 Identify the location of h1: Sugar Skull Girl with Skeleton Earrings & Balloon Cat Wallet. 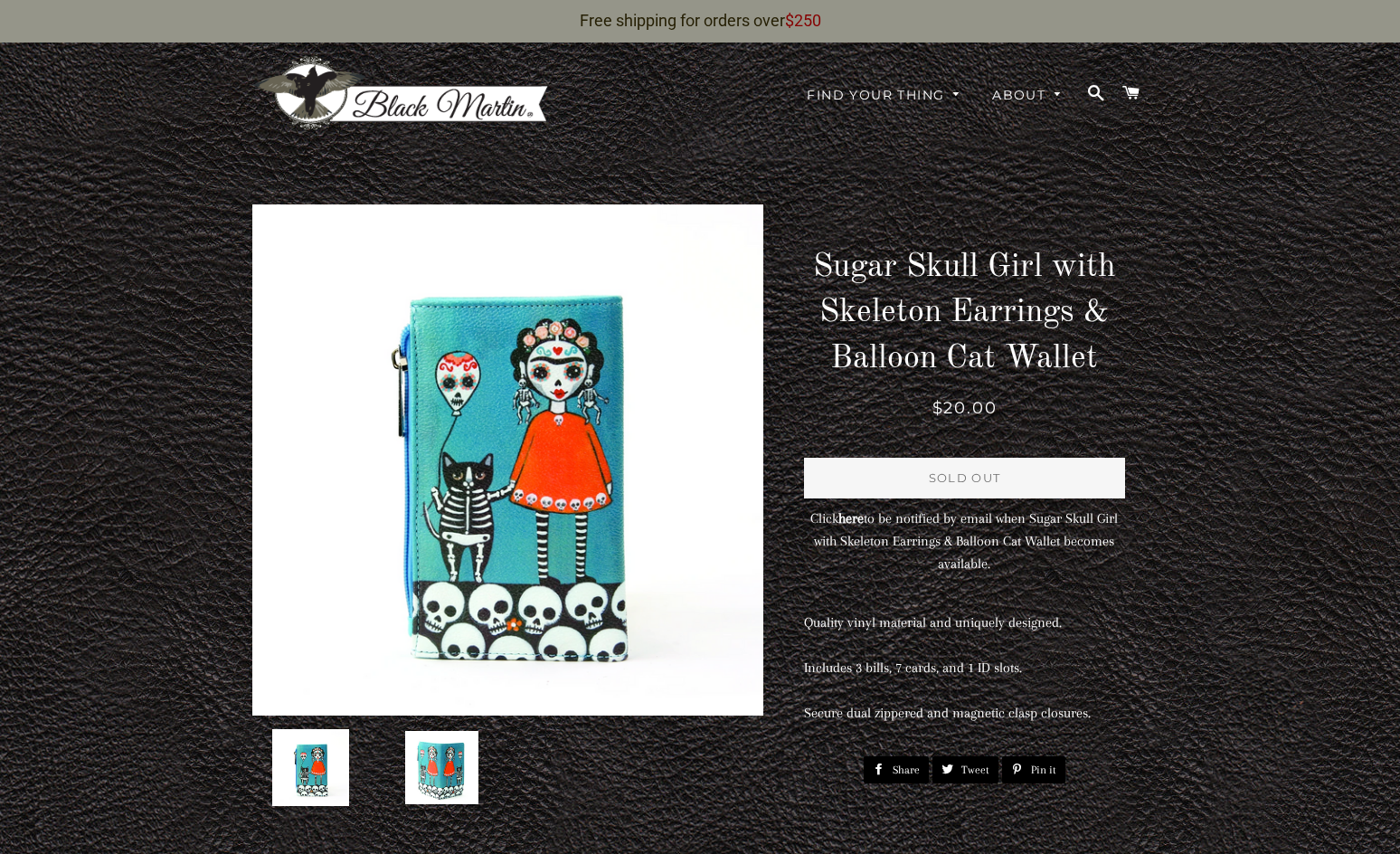
(964, 313).